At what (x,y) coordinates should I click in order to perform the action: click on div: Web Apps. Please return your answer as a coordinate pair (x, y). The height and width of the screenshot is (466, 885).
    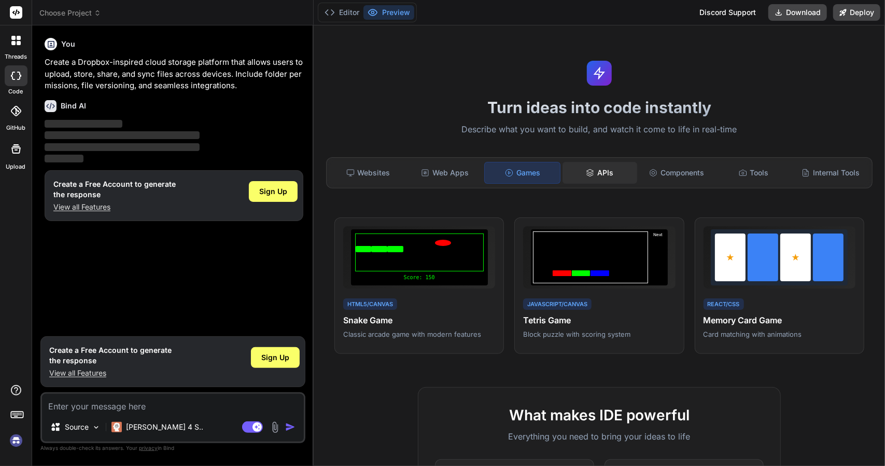
    Looking at the image, I should click on (445, 173).